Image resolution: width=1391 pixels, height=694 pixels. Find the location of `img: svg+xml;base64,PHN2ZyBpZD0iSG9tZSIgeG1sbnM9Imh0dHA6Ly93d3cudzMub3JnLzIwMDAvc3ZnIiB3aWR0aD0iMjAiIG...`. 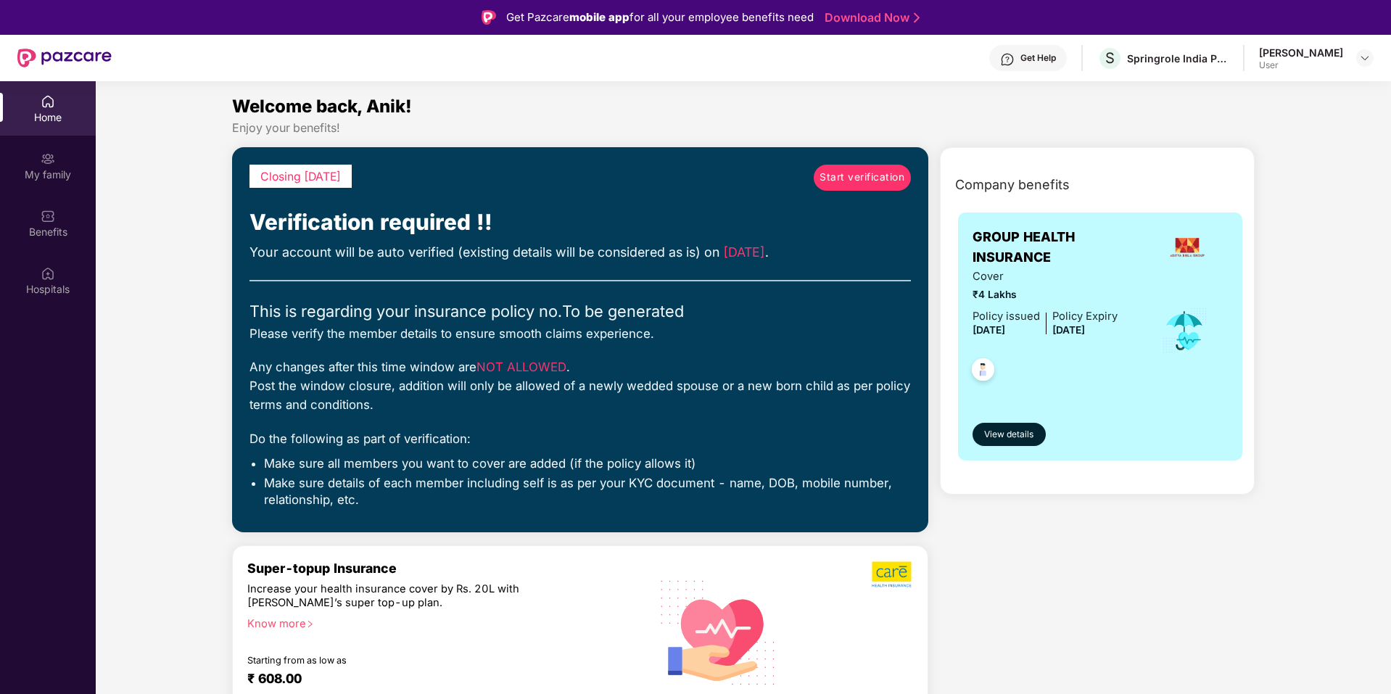

img: svg+xml;base64,PHN2ZyBpZD0iSG9tZSIgeG1sbnM9Imh0dHA6Ly93d3cudzMub3JnLzIwMDAvc3ZnIiB3aWR0aD0iMjAiIG... is located at coordinates (48, 102).